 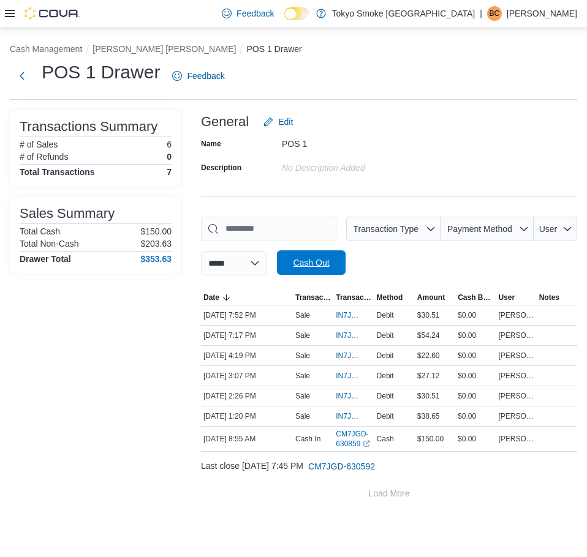 What do you see at coordinates (169, 157) in the screenshot?
I see `p: 0` at bounding box center [169, 157].